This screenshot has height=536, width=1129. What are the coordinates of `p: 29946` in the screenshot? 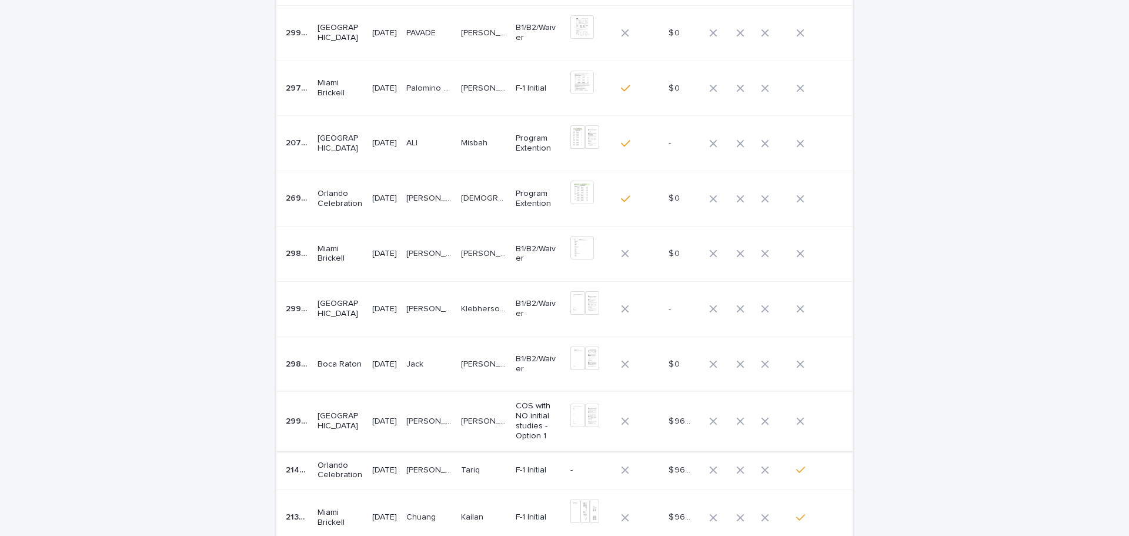 It's located at (298, 308).